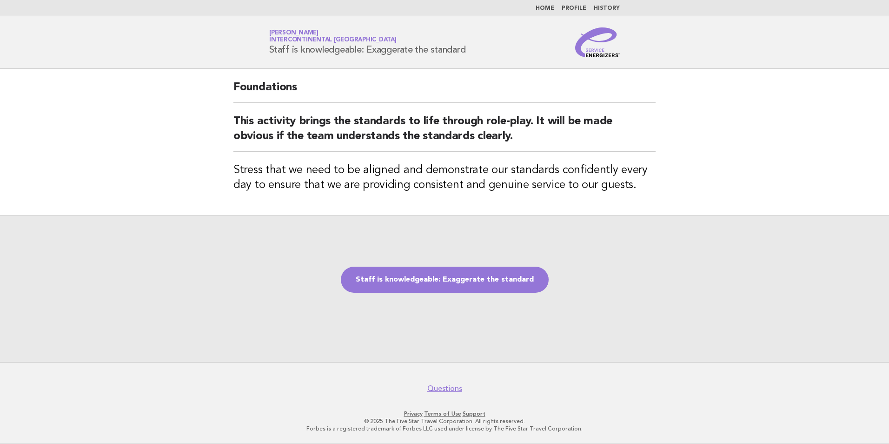 This screenshot has width=889, height=444. What do you see at coordinates (445, 178) in the screenshot?
I see `h3: Stress that we need to be aligned and demonstrate our standards confidently every day to ensure t...` at bounding box center [445, 178].